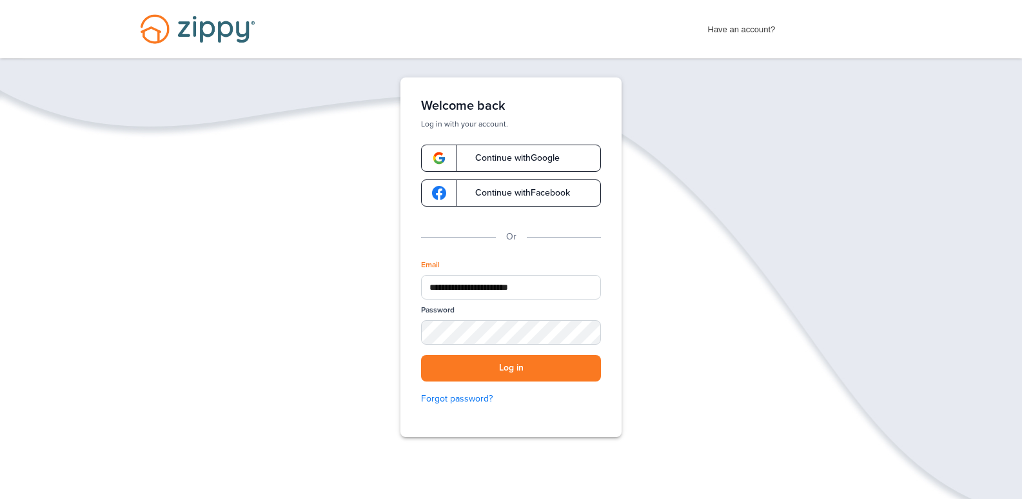  Describe the element at coordinates (438, 310) in the screenshot. I see `label: Password` at that location.